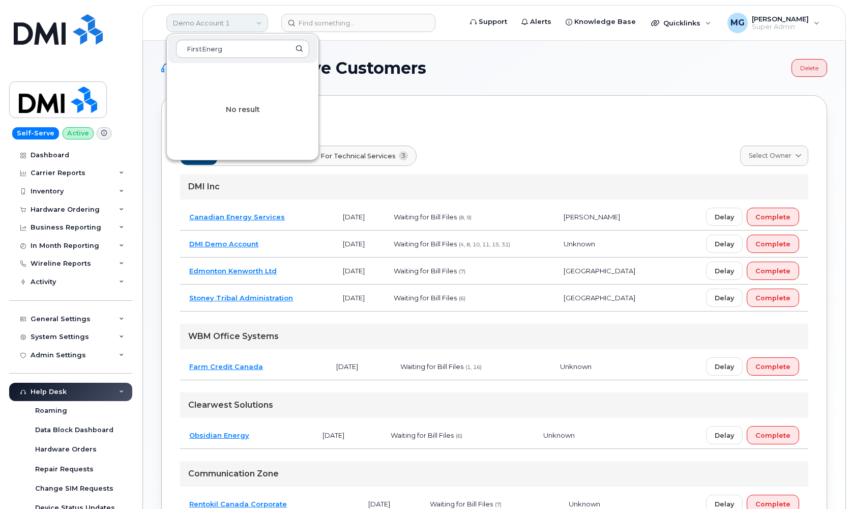  Describe the element at coordinates (219, 435) in the screenshot. I see `a: Obsidian Energy` at that location.